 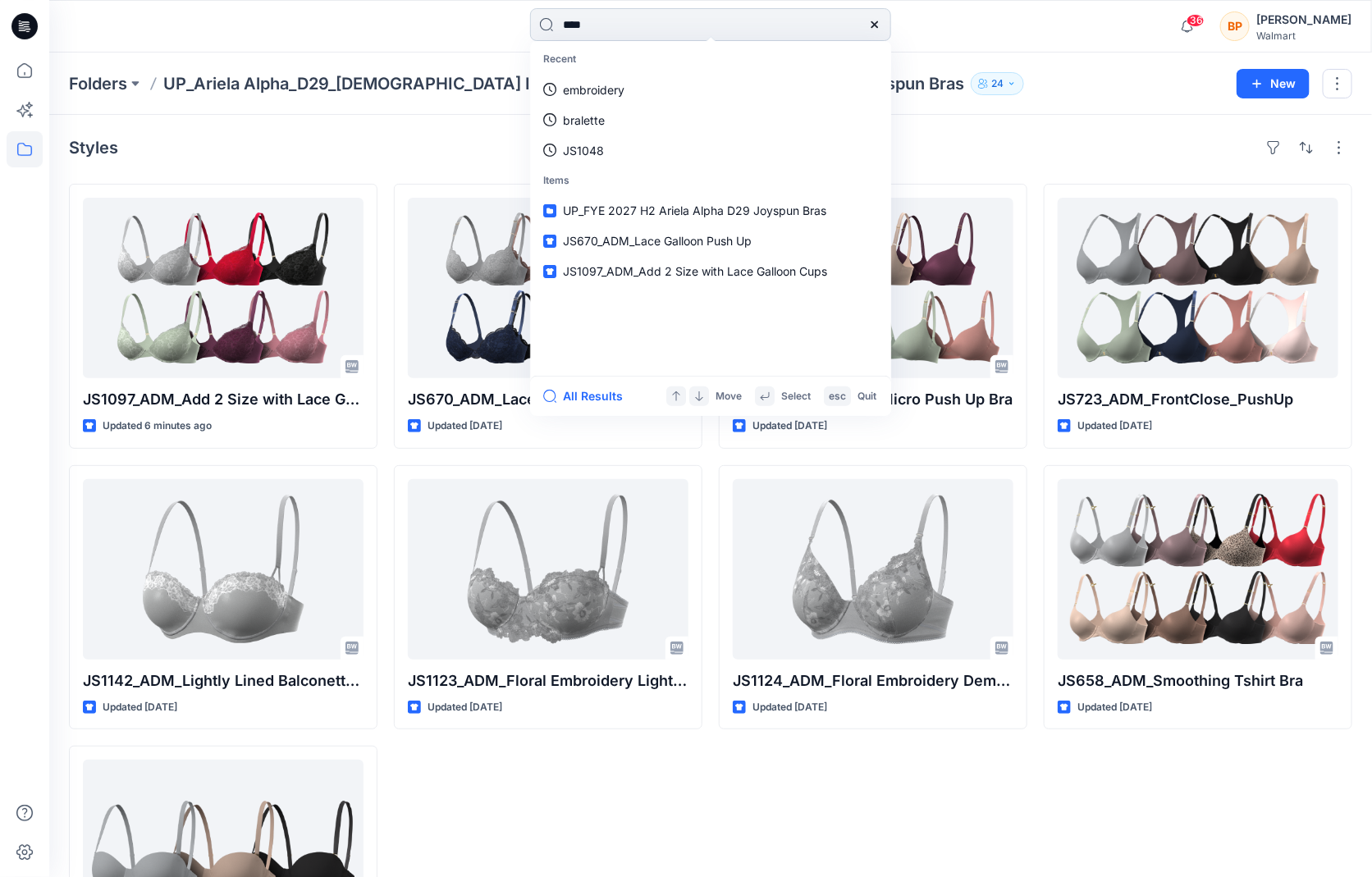 What do you see at coordinates (866, 397) in the screenshot?
I see `p: Quit` at bounding box center [866, 397].